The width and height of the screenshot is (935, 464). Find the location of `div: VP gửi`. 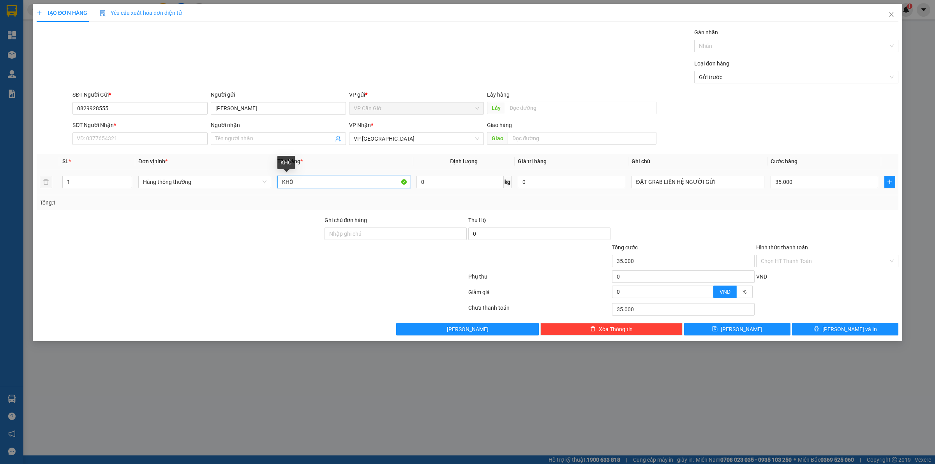

div: VP gửi is located at coordinates (416, 95).